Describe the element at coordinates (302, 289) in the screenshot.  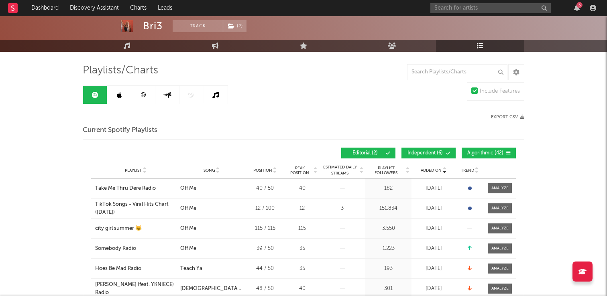
I see `div: 40` at that location.